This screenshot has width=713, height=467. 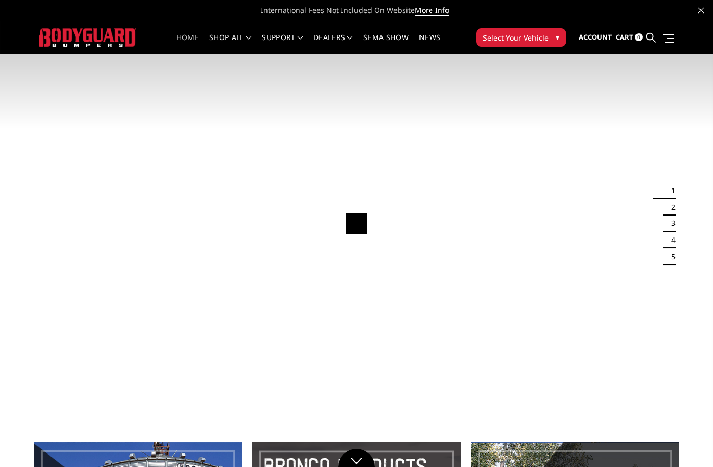 I want to click on span: Cart, so click(x=625, y=37).